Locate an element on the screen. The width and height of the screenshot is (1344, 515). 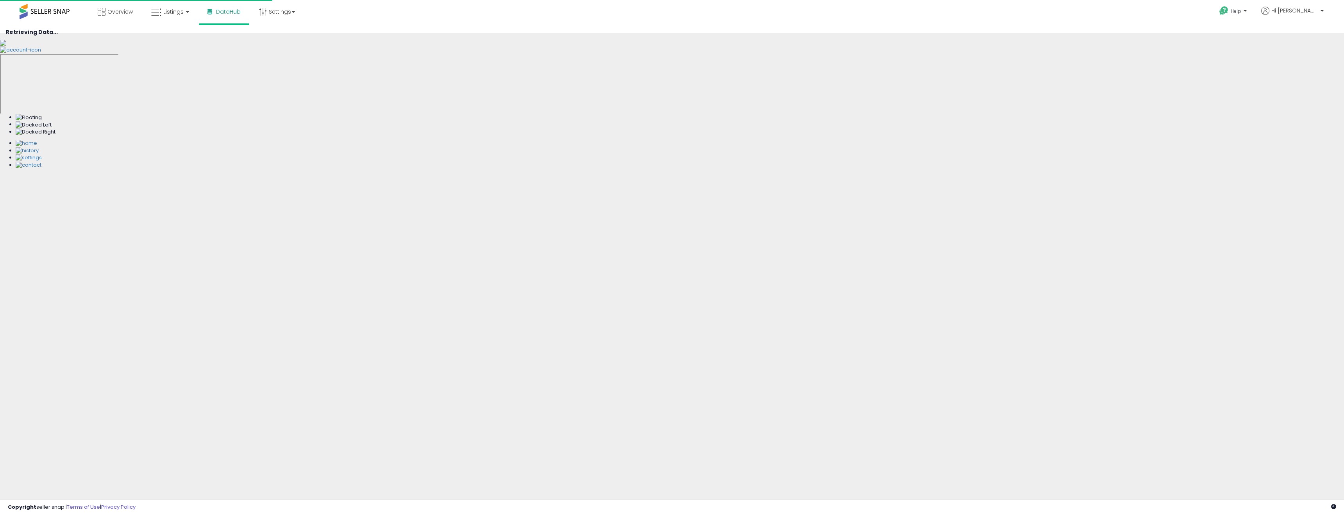
img: Settings is located at coordinates (29, 158).